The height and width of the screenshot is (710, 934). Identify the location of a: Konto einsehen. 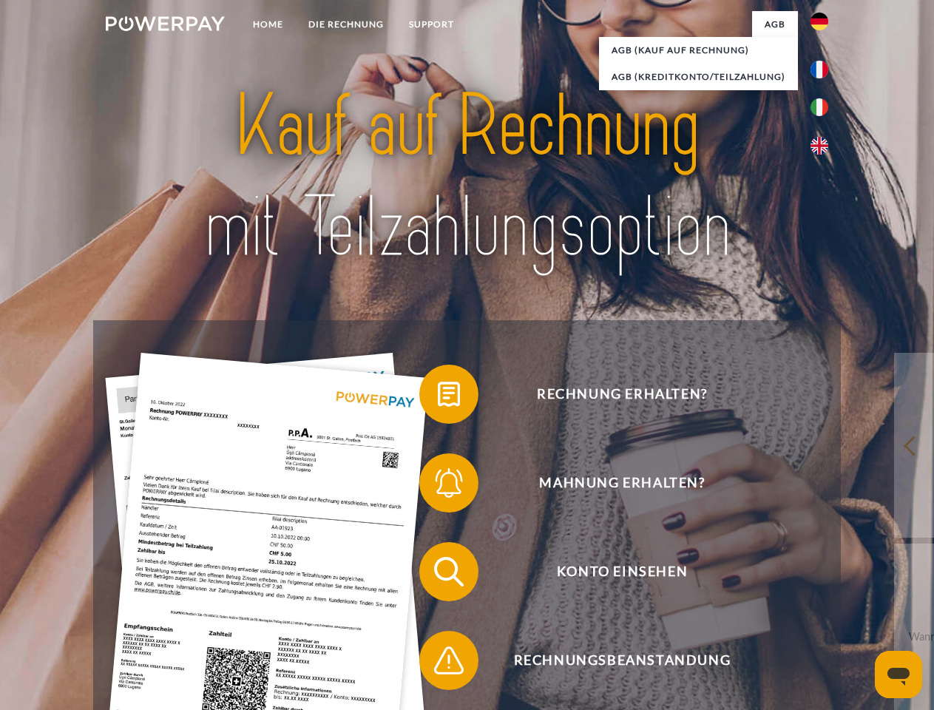
(611, 572).